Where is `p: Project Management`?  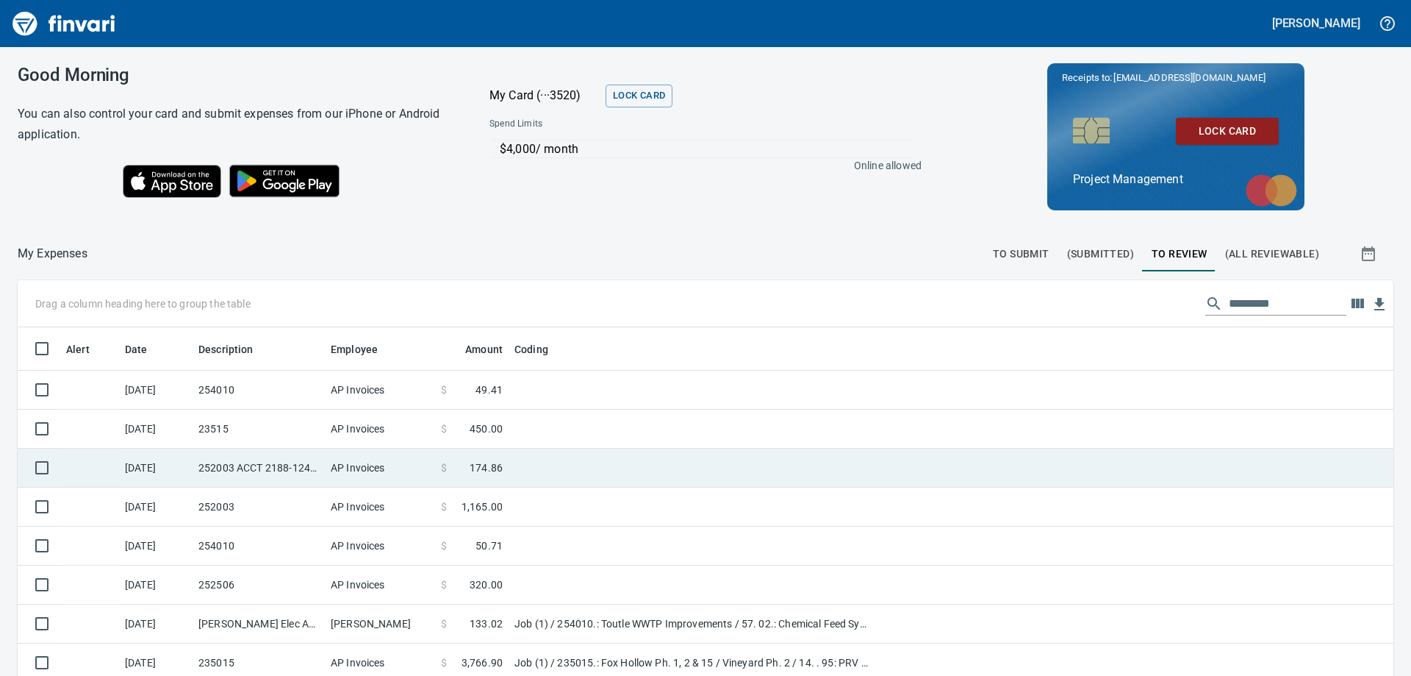 p: Project Management is located at coordinates (1176, 179).